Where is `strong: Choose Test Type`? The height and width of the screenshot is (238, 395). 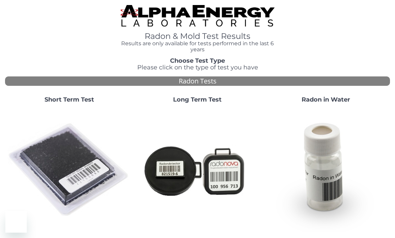
strong: Choose Test Type is located at coordinates (197, 61).